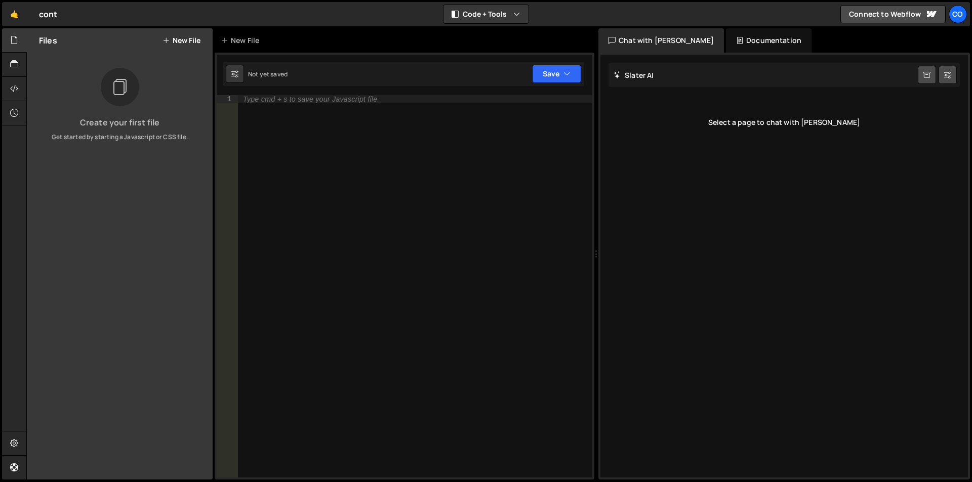 The height and width of the screenshot is (482, 972). Describe the element at coordinates (48, 40) in the screenshot. I see `h2: Files` at that location.